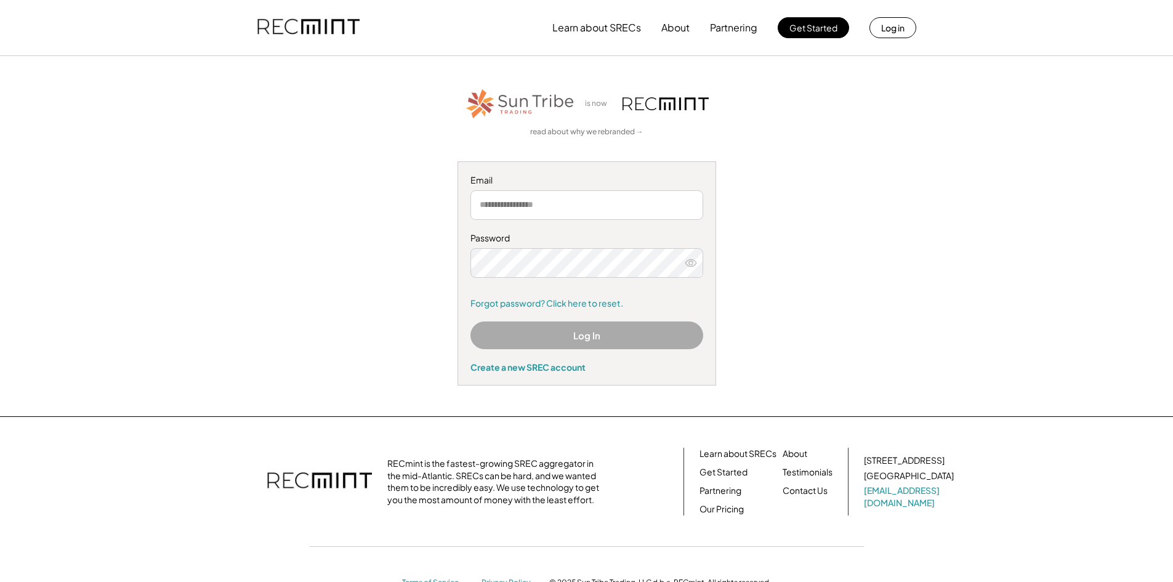  What do you see at coordinates (587, 180) in the screenshot?
I see `div: Email` at bounding box center [587, 180].